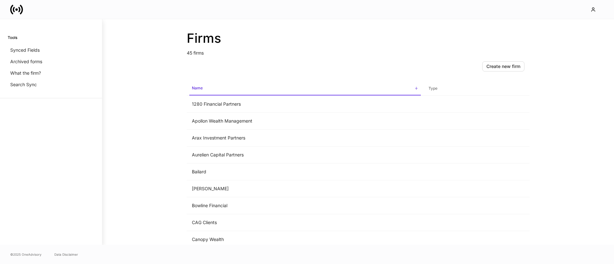 This screenshot has height=264, width=614. I want to click on a: Synced Fields, so click(51, 50).